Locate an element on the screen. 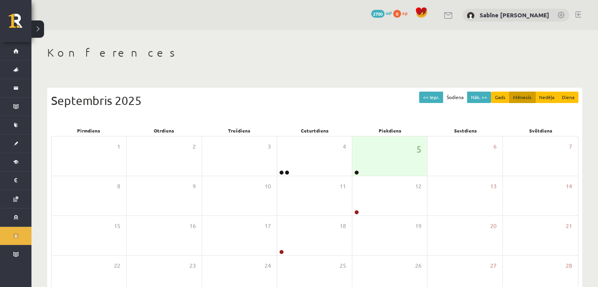  span: xp is located at coordinates (404, 13).